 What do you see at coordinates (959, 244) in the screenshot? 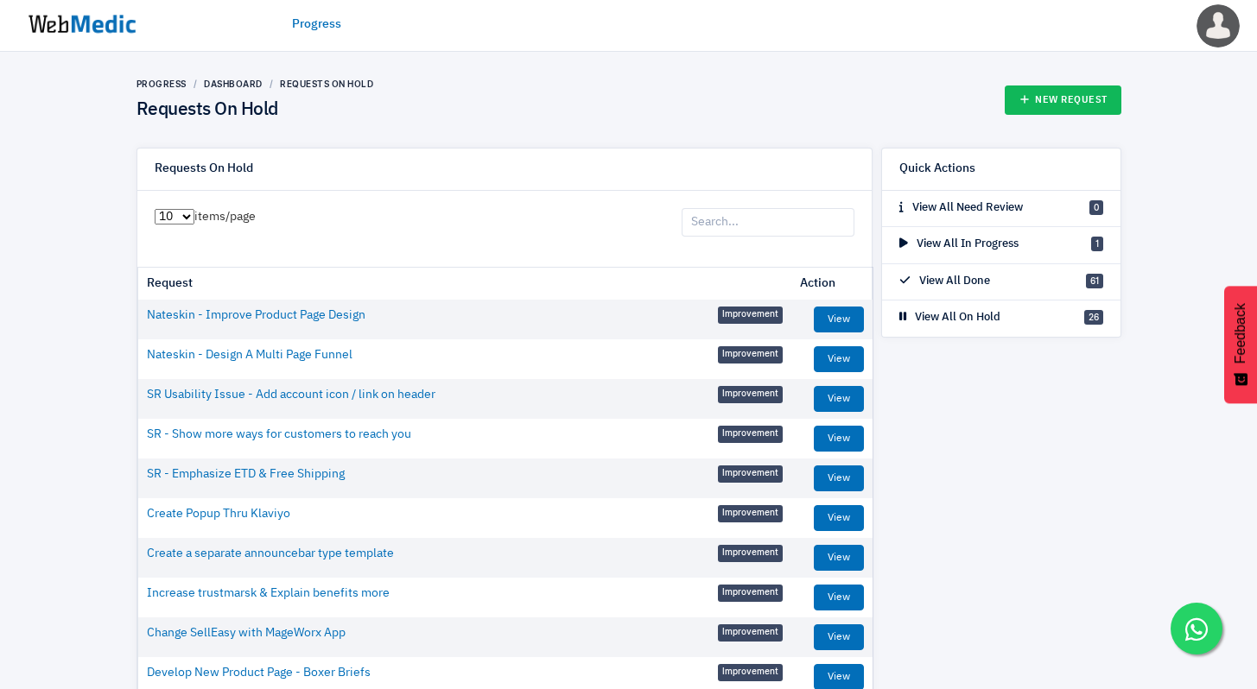
I see `p: View All In Progress` at bounding box center [959, 244].